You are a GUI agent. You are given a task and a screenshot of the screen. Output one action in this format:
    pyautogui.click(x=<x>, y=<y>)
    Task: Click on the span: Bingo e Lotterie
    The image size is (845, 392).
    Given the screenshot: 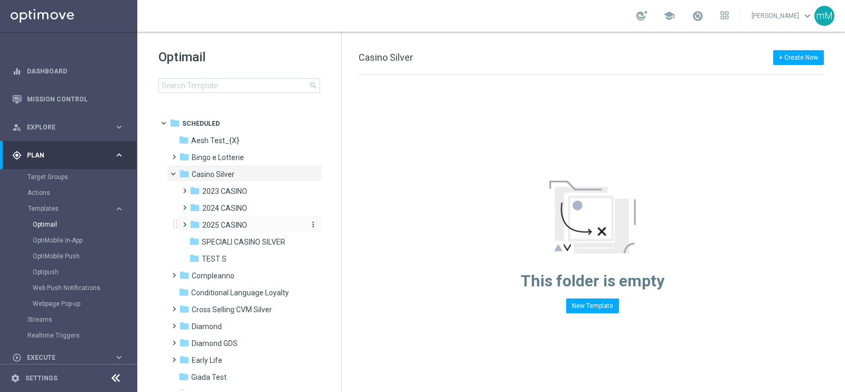 What is the action you would take?
    pyautogui.click(x=217, y=157)
    